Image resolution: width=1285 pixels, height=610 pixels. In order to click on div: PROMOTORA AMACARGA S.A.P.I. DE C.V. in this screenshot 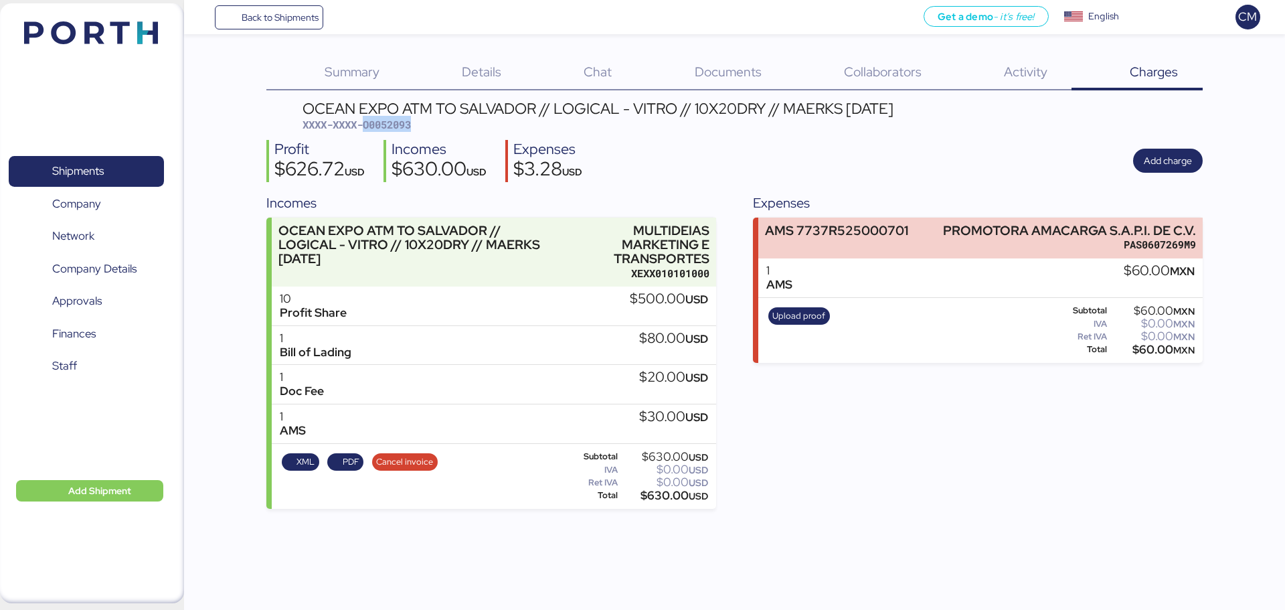, I will do `click(1070, 230)`.